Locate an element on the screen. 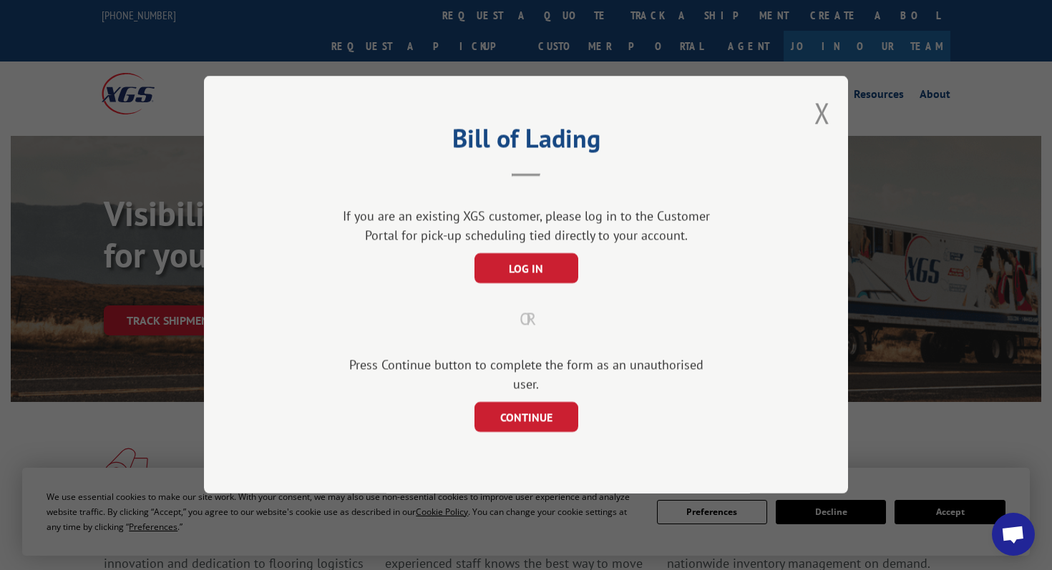 This screenshot has height=570, width=1052. button: CONTINUE is located at coordinates (526, 418).